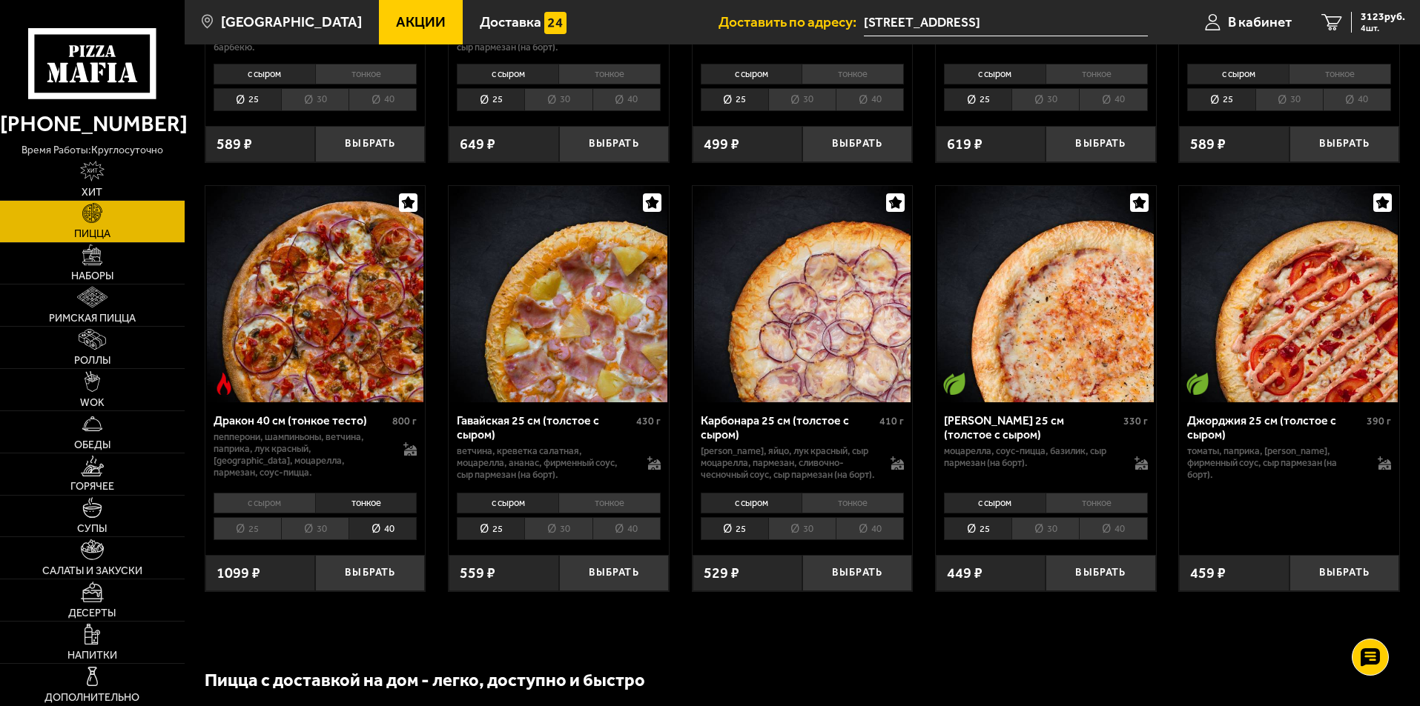 The width and height of the screenshot is (1420, 706). What do you see at coordinates (92, 572) in the screenshot?
I see `span: Салаты и закуски` at bounding box center [92, 572].